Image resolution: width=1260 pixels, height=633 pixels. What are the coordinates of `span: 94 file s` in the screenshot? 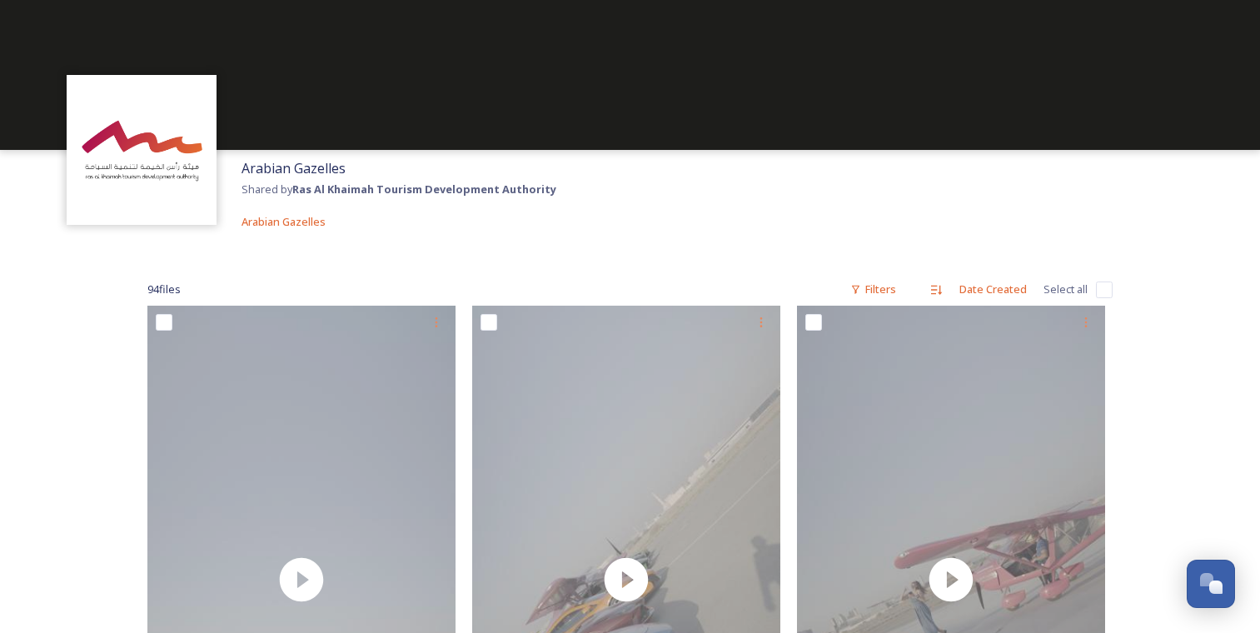 It's located at (164, 289).